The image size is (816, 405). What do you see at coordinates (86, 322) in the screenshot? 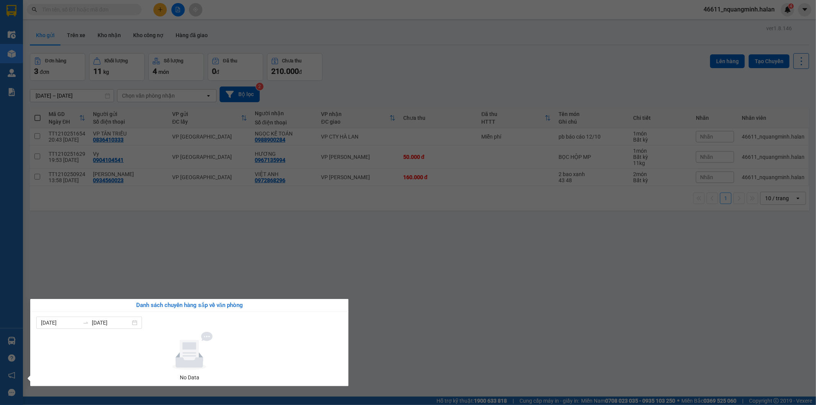
I see `span: to` at bounding box center [86, 322].